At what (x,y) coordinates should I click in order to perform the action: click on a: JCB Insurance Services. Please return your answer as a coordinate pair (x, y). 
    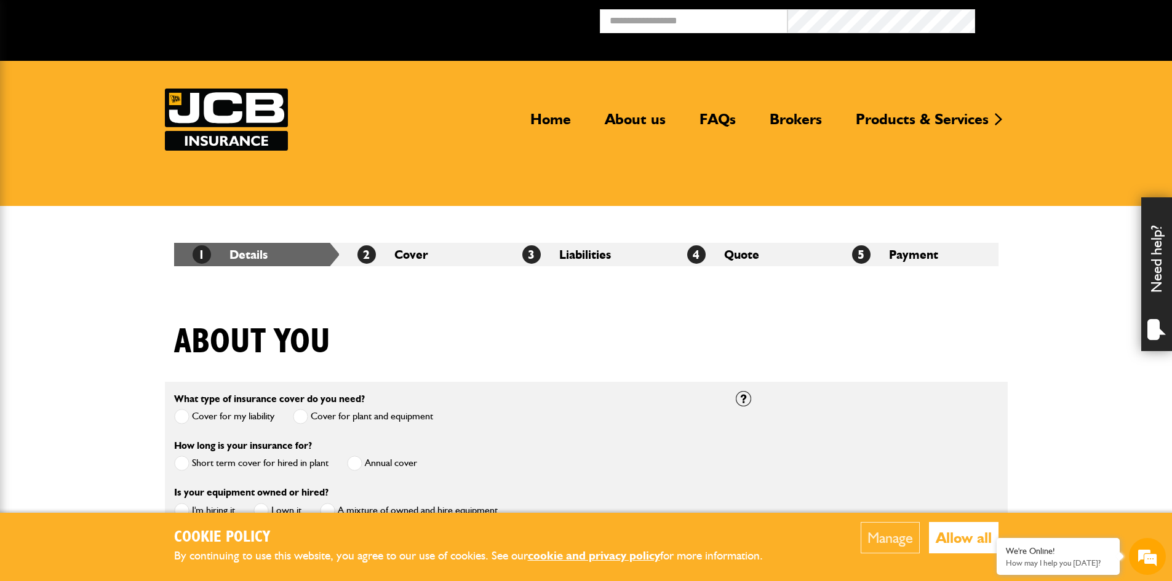
    Looking at the image, I should click on (226, 119).